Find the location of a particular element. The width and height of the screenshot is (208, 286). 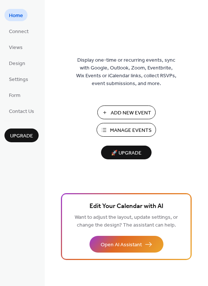

a: Settings is located at coordinates (19, 79).